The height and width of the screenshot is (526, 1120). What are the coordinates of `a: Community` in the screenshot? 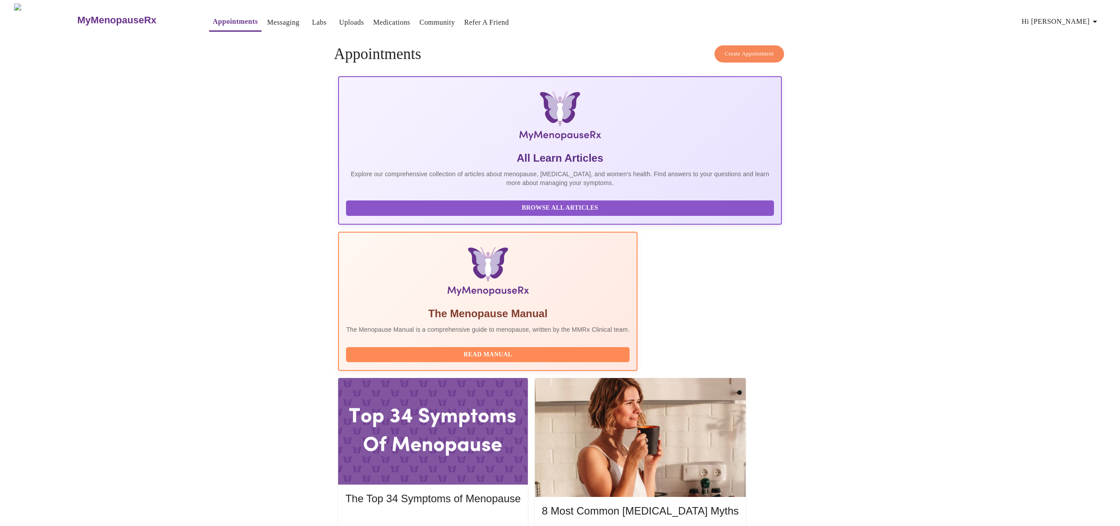 It's located at (437, 22).